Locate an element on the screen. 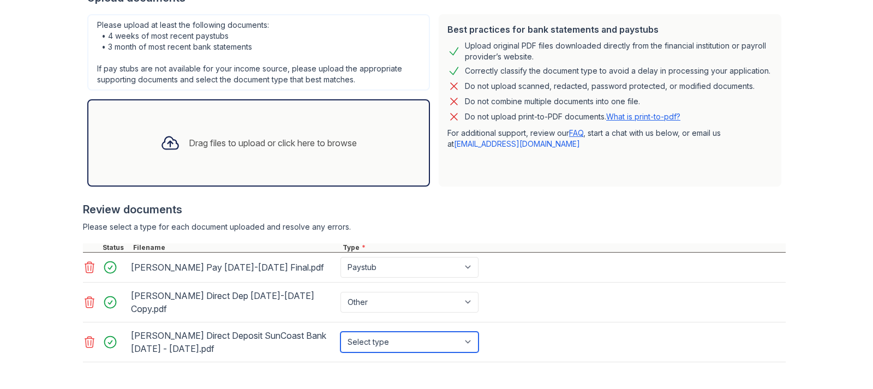 This screenshot has height=389, width=873. div: Filename is located at coordinates (236, 248).